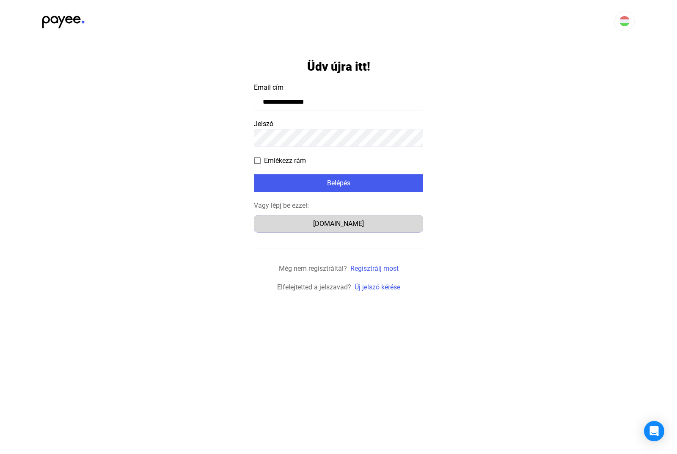 The width and height of the screenshot is (677, 454). I want to click on img: black-payee-blue-dot.svg, so click(63, 19).